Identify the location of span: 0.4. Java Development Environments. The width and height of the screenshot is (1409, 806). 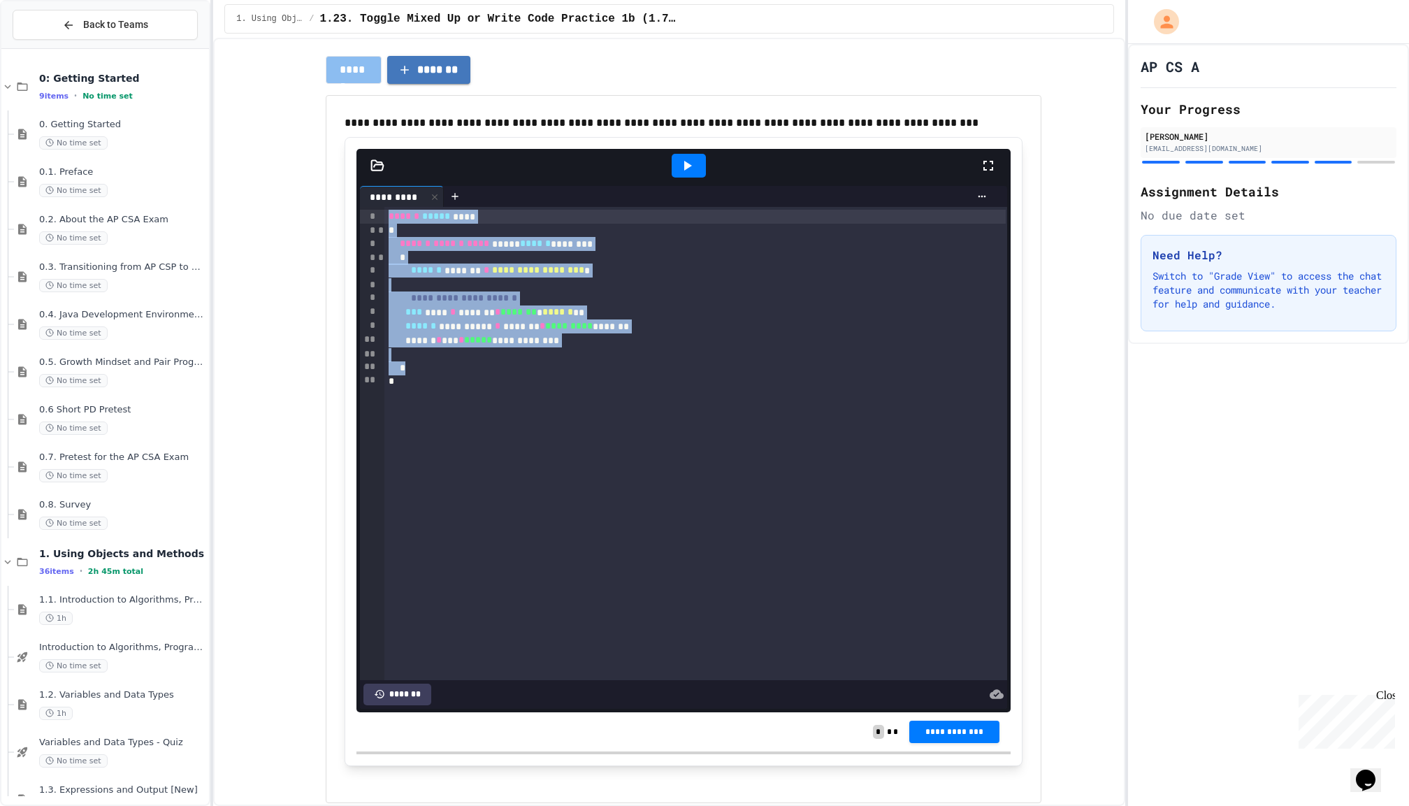
(122, 315).